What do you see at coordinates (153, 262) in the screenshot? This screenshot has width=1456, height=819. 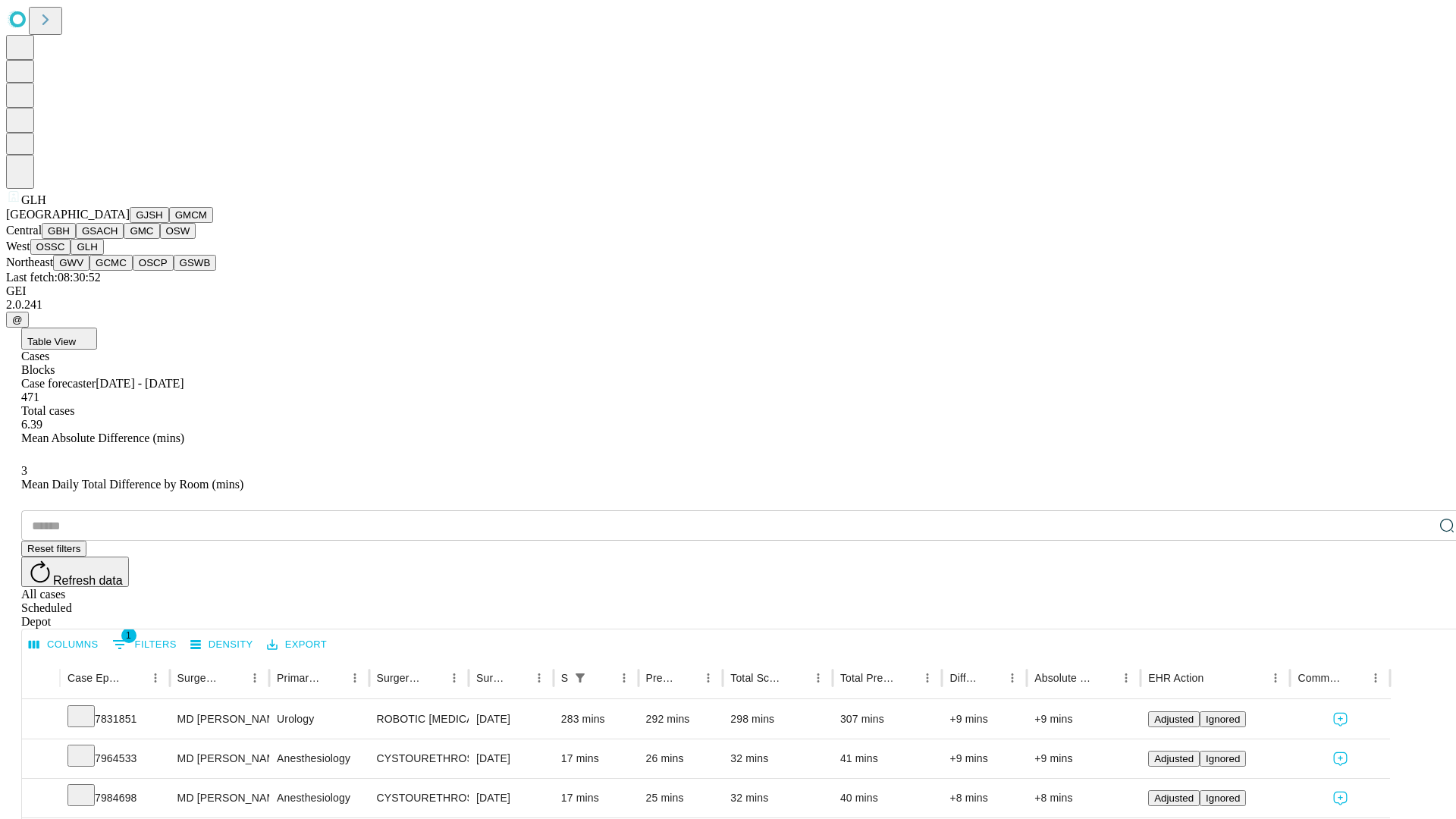 I see `button: OSCP` at bounding box center [153, 262].